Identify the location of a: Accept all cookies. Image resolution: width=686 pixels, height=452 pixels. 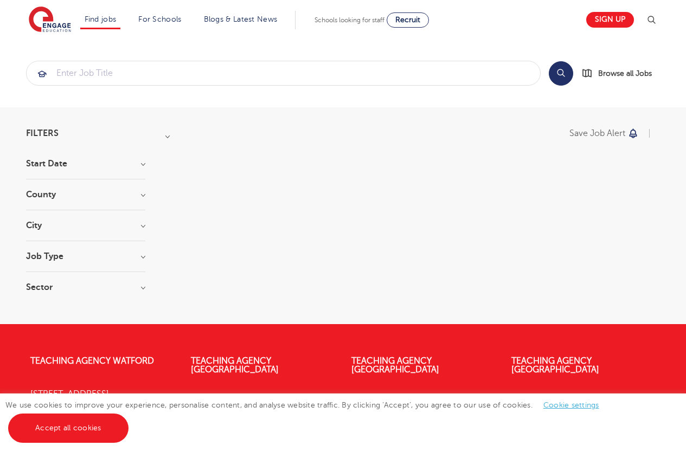
(68, 428).